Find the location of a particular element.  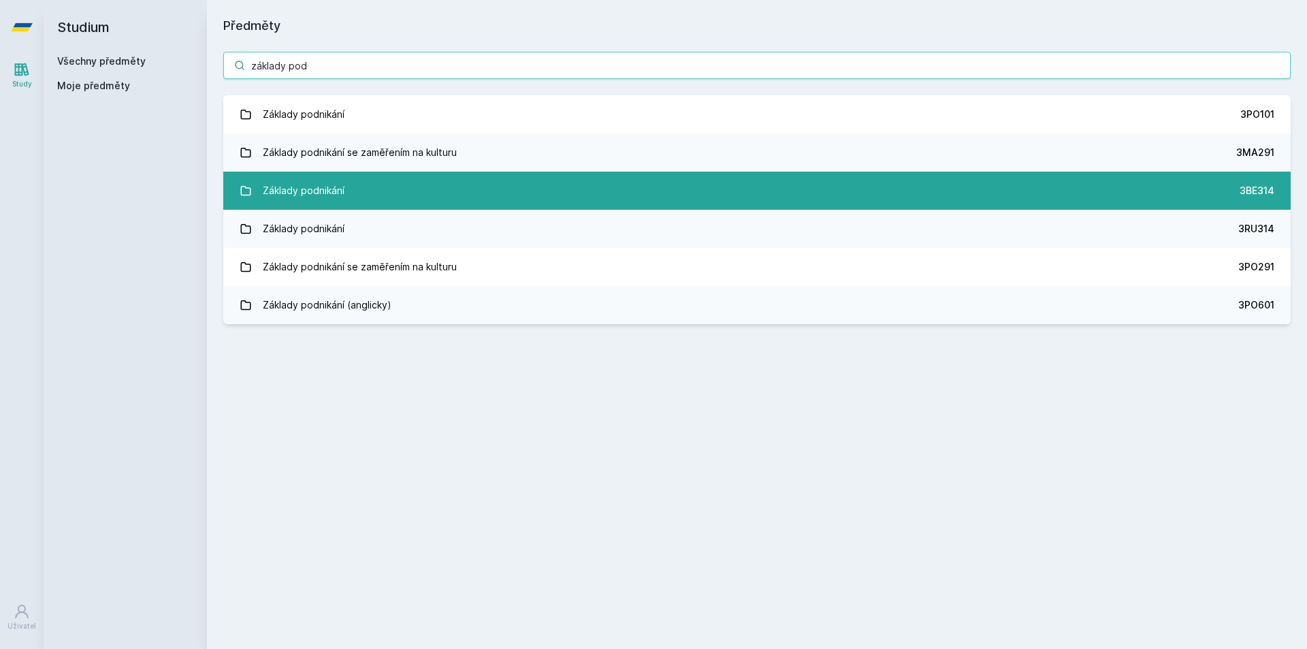

a: Study is located at coordinates (22, 75).